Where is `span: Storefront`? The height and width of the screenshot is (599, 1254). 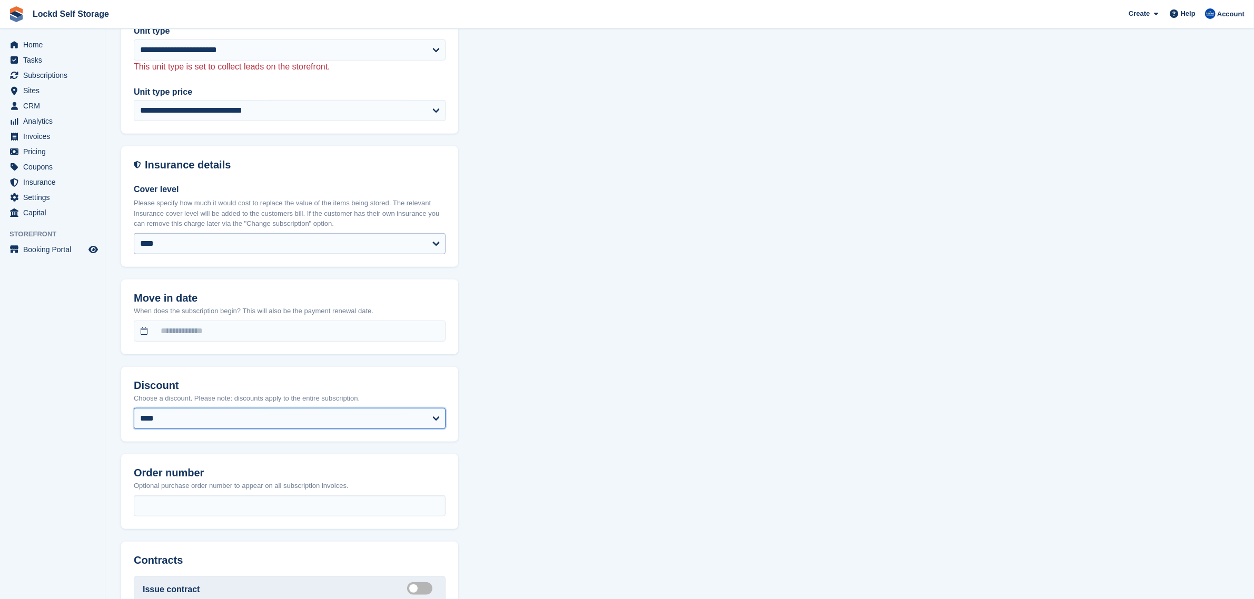 span: Storefront is located at coordinates (57, 234).